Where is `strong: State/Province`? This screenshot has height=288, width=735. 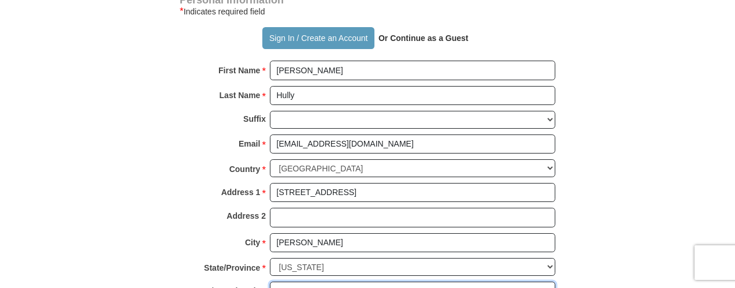 strong: State/Province is located at coordinates (232, 268).